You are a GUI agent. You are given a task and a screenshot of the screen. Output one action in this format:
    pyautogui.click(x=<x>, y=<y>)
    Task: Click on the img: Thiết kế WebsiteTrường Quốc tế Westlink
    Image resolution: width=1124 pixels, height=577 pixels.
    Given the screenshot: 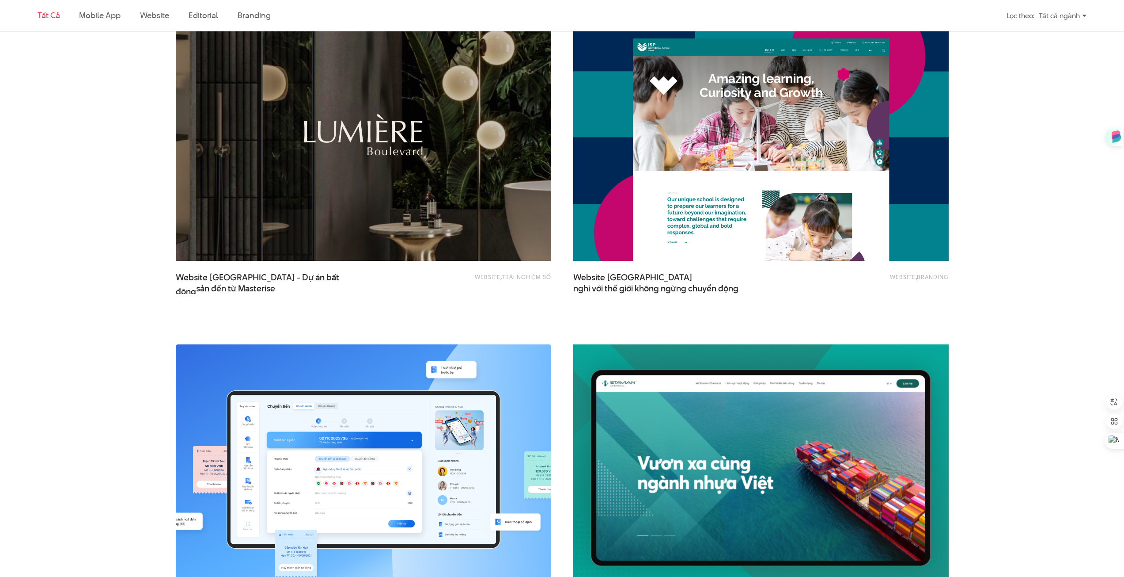 What is the action you would take?
    pyautogui.click(x=761, y=135)
    